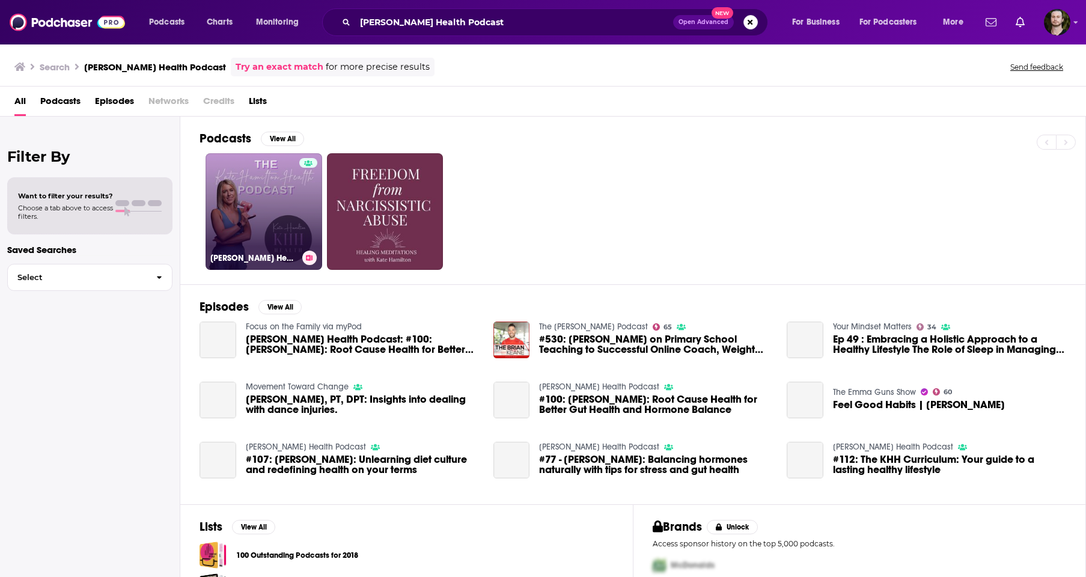 The height and width of the screenshot is (577, 1086). What do you see at coordinates (237, 526) in the screenshot?
I see `a: ListsView All` at bounding box center [237, 526].